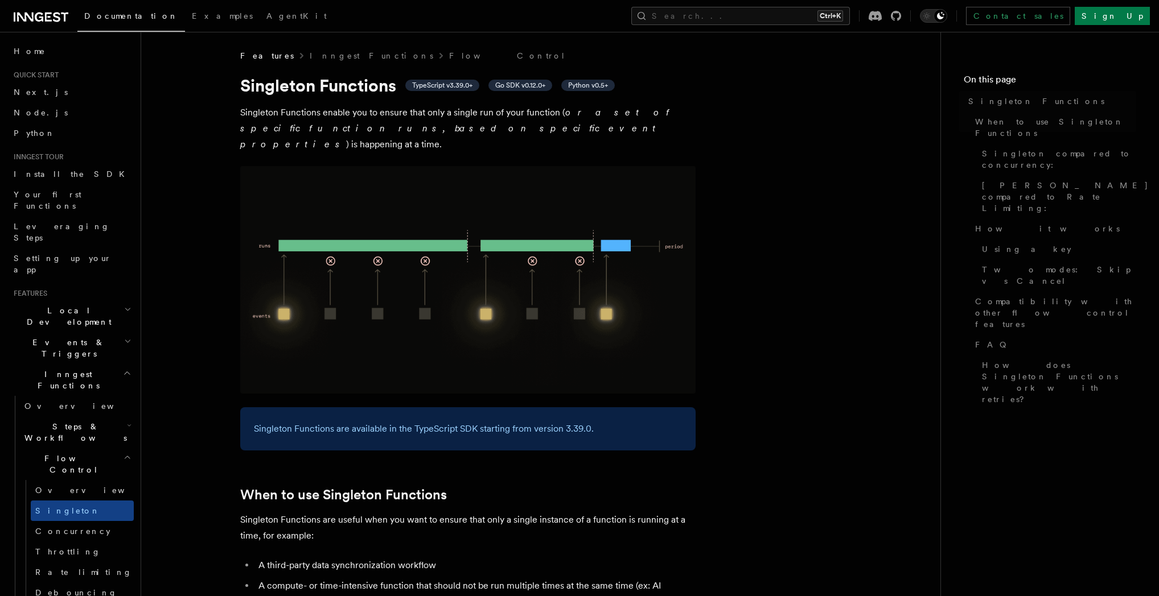 The height and width of the screenshot is (596, 1159). Describe the element at coordinates (131, 18) in the screenshot. I see `a: Documentation` at that location.